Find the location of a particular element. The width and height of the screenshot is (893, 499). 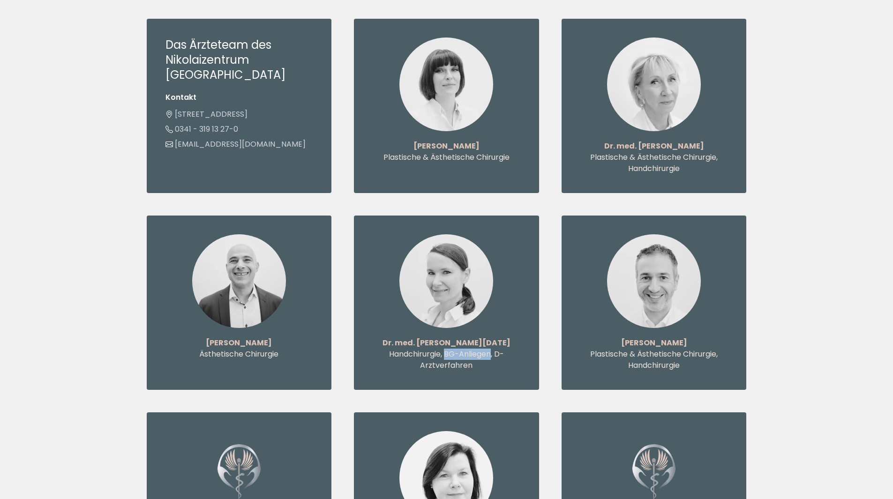

img: Olena Urbach - Plastische & Ästhetische Chirurgie is located at coordinates (446, 84).